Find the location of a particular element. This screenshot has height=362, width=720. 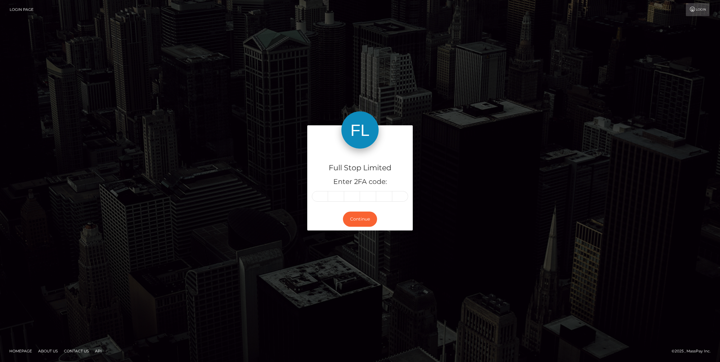

img: Full Stop Limited is located at coordinates (360, 130).